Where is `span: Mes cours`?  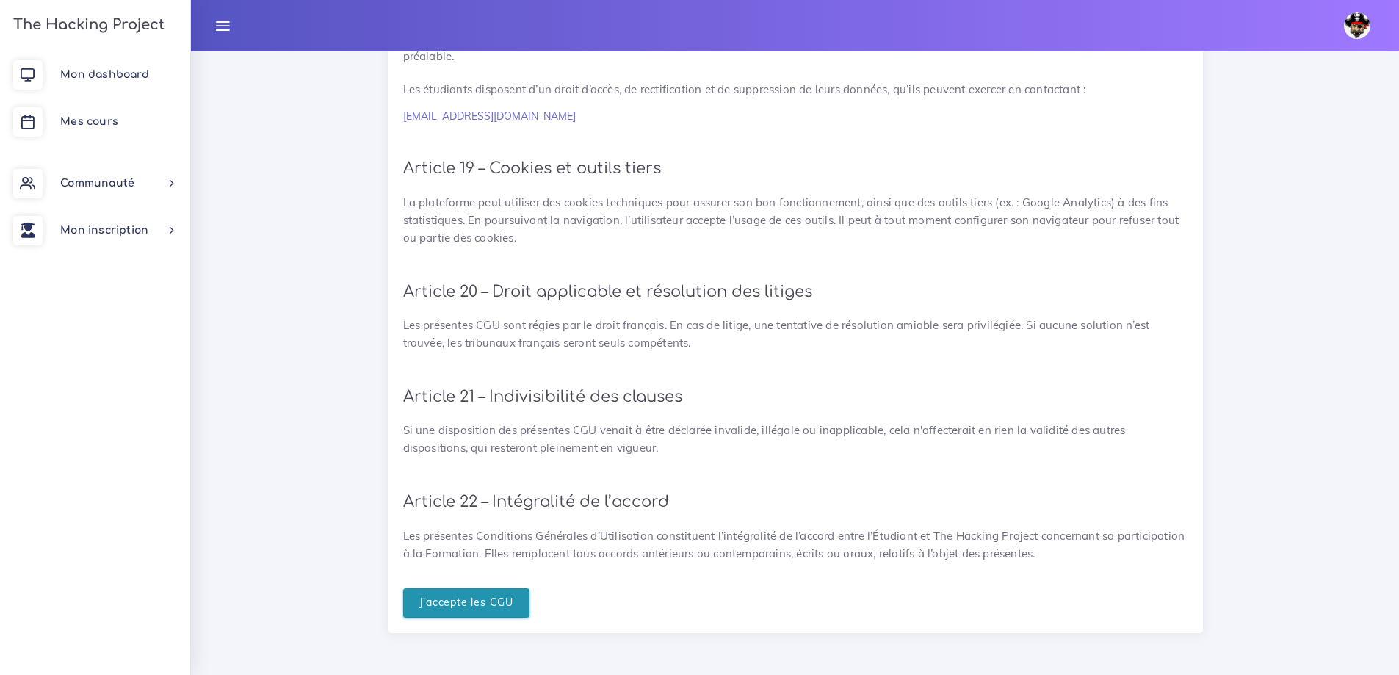 span: Mes cours is located at coordinates (89, 121).